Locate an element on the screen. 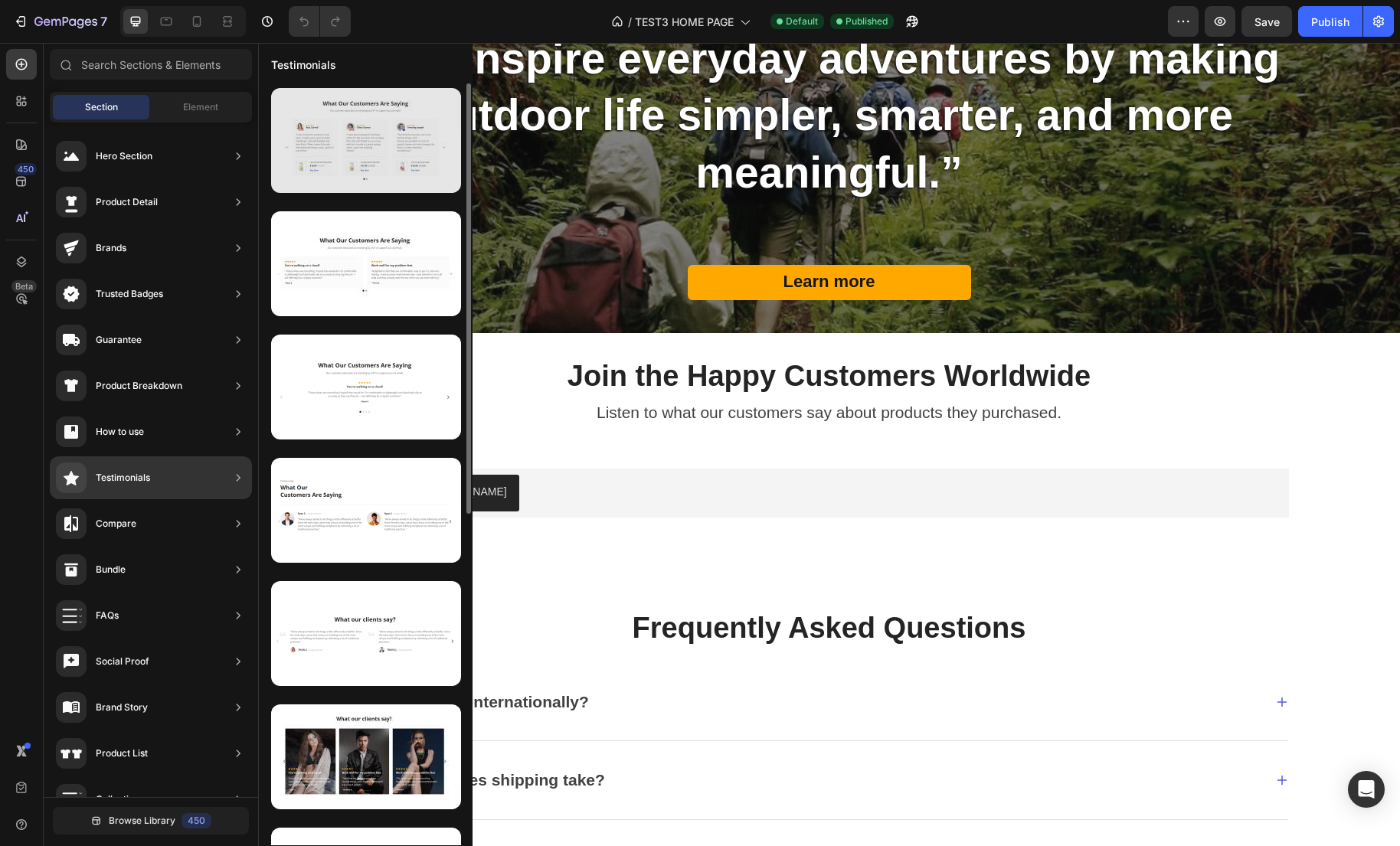 The image size is (1400, 846). div: Testimonials is located at coordinates (123, 477).